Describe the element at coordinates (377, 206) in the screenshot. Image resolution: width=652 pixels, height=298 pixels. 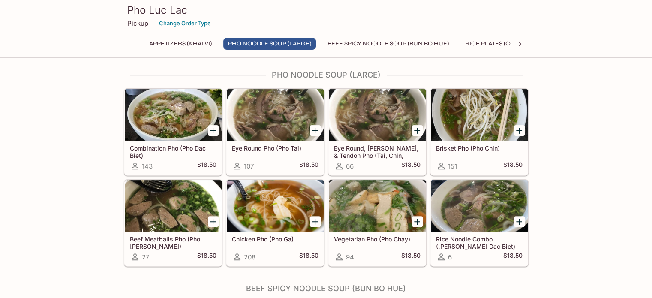
I see `div: Vegetarian Pho (Pho Chay)` at that location.